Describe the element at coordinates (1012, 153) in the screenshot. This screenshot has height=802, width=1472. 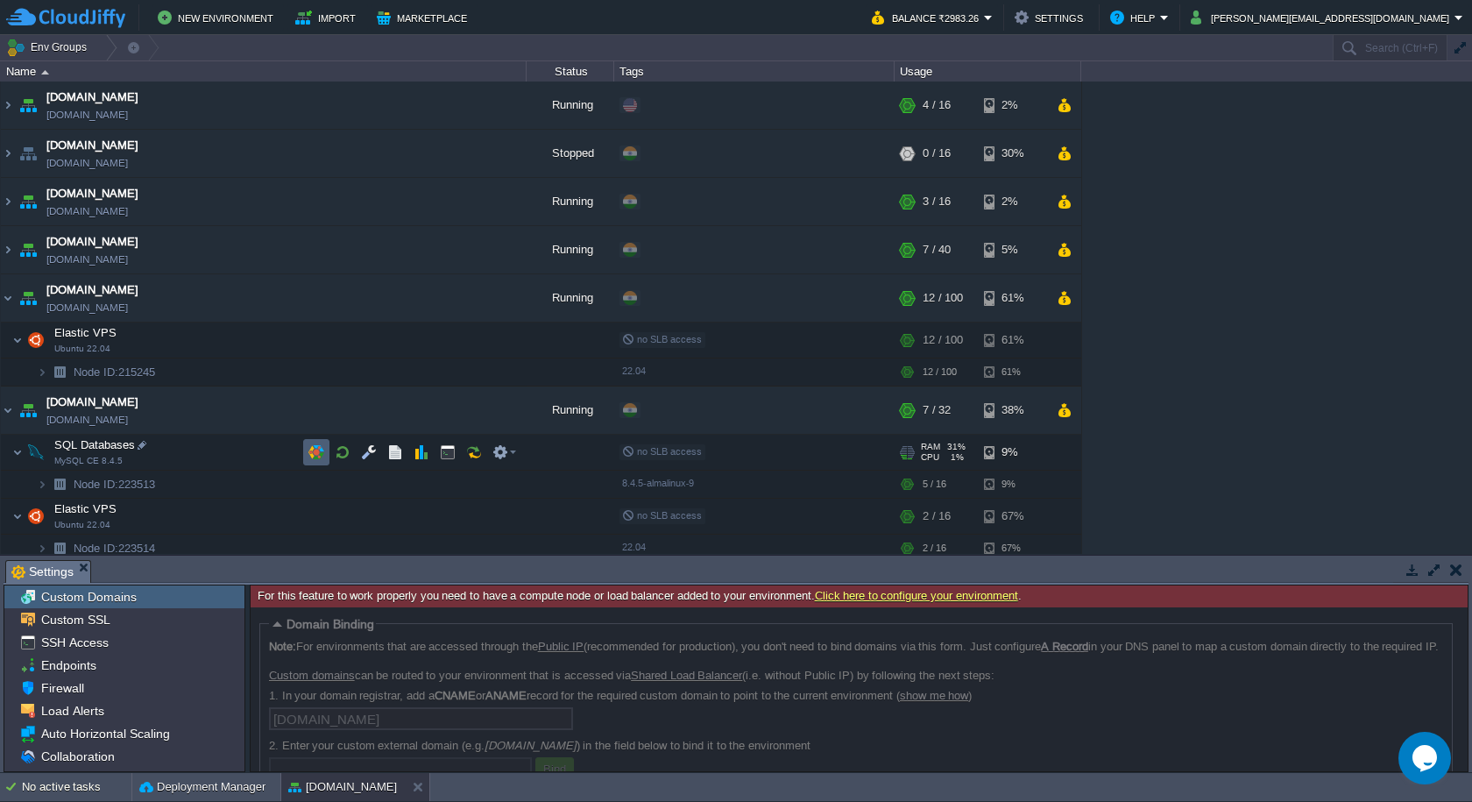
I see `div: 30%` at that location.